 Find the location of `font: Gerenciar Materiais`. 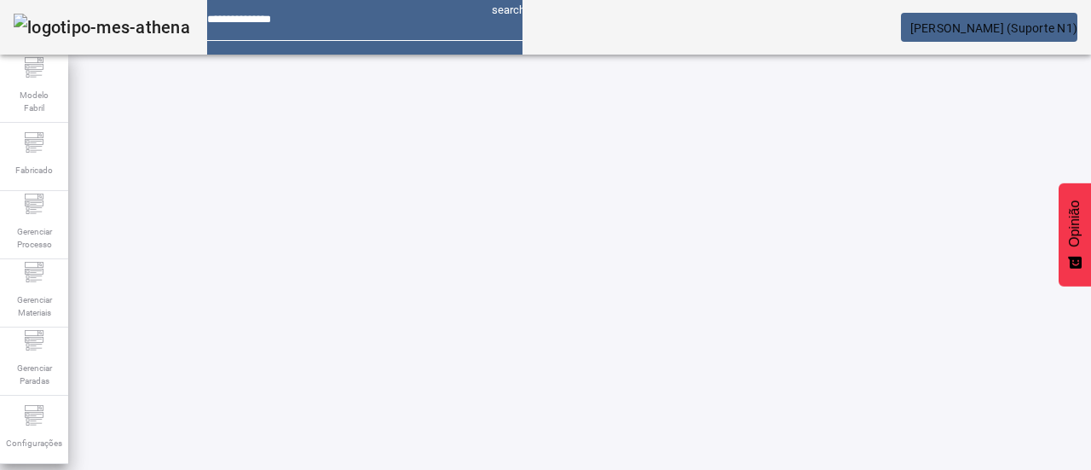

font: Gerenciar Materiais is located at coordinates (34, 306).